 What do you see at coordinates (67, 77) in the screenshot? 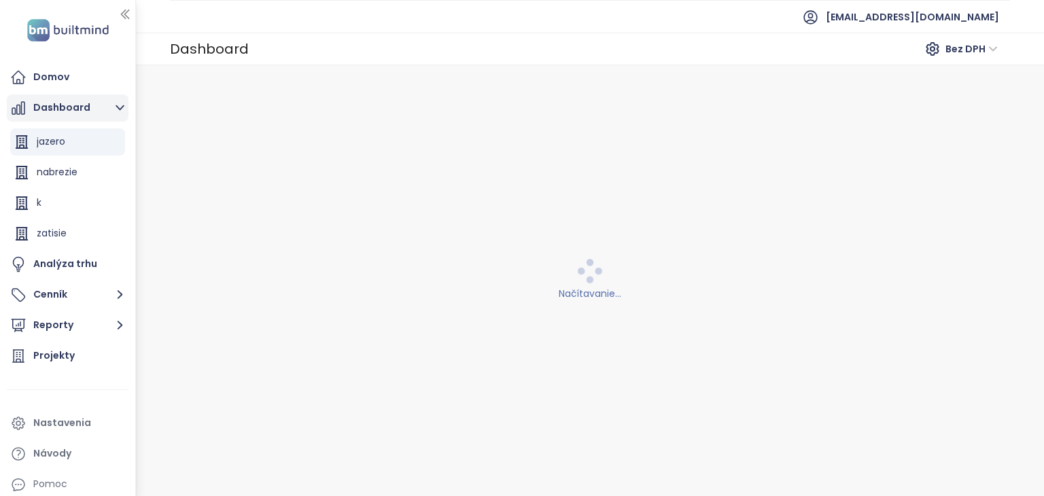
I see `a: Domov` at bounding box center [67, 77].